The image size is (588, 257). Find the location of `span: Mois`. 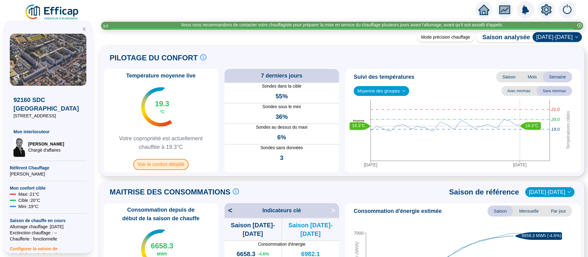

span: Mois is located at coordinates (532, 77).